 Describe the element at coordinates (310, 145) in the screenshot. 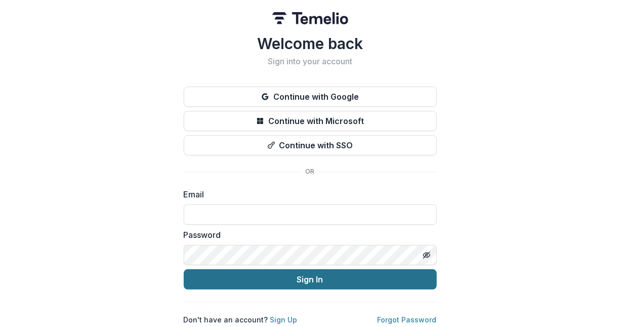

I see `button: Continue with SSO` at that location.